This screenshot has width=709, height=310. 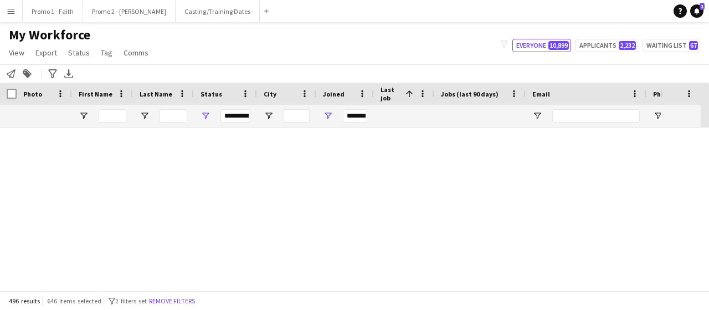 I want to click on a: 1, so click(x=697, y=11).